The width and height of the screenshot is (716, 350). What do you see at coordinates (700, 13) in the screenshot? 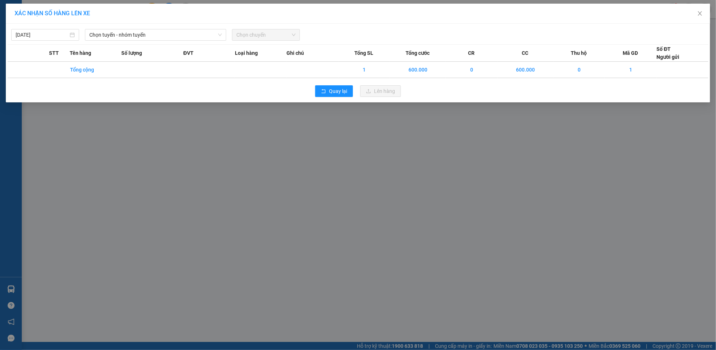
I see `span: close` at bounding box center [700, 13].